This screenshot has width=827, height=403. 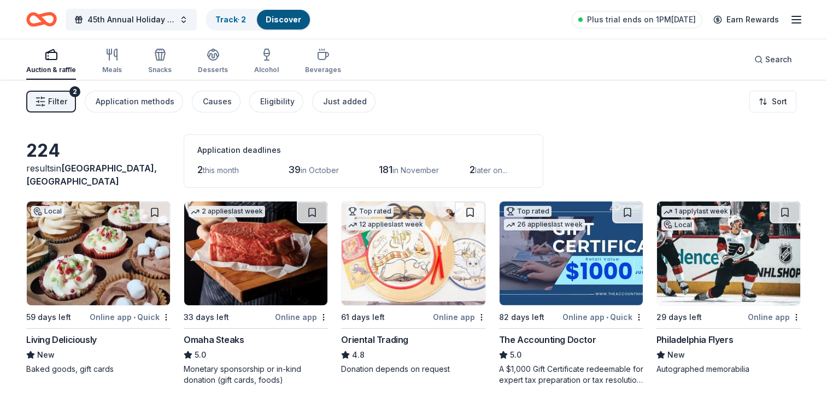 I want to click on button: Auction & raffle, so click(x=51, y=62).